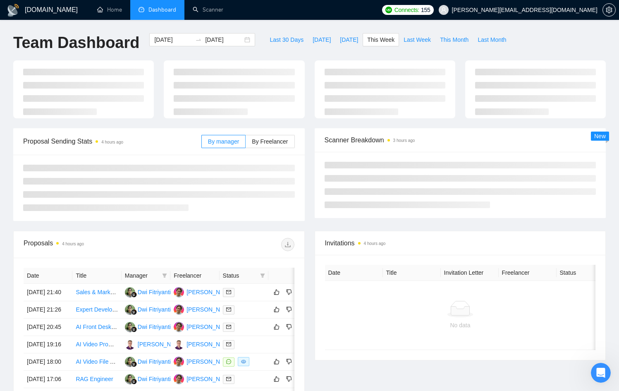 The width and height of the screenshot is (619, 391). Describe the element at coordinates (244, 362) in the screenshot. I see `span: eye` at that location.